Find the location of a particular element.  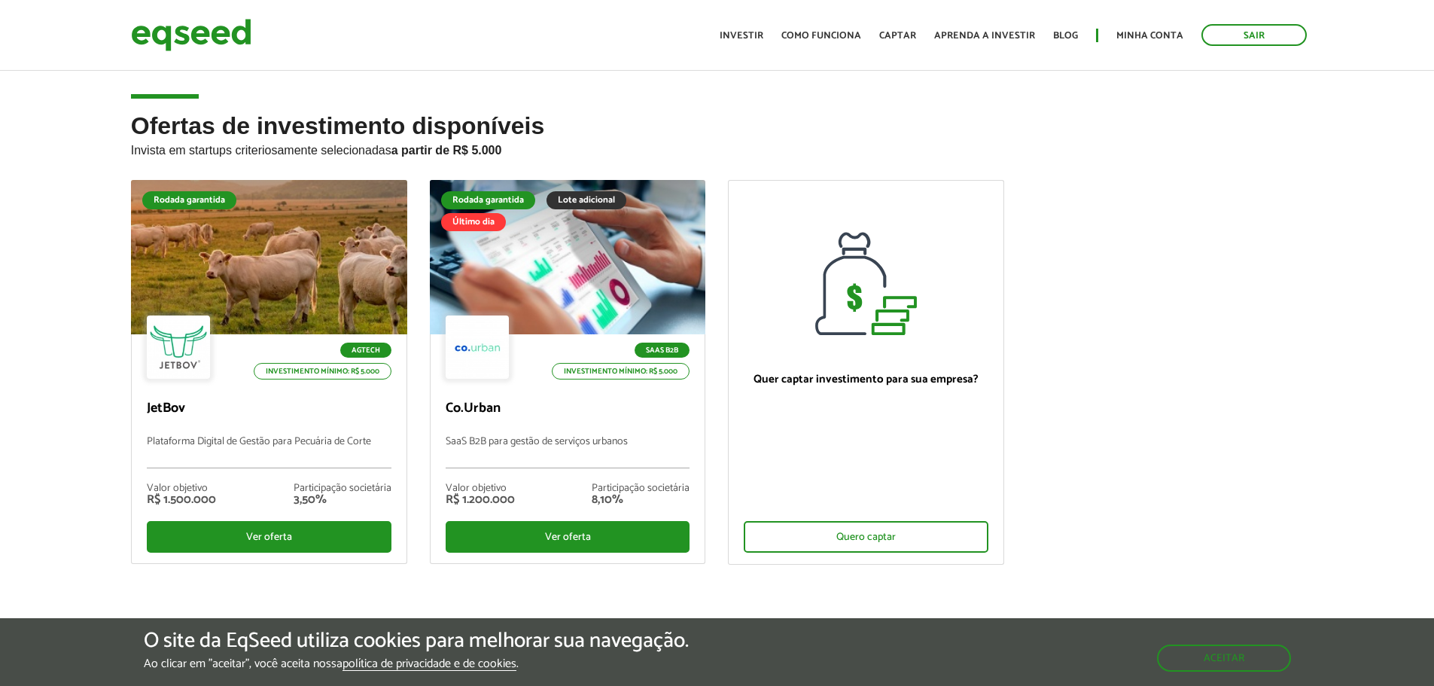

a: Rodada garantida Lote adicional Último dia SaaS B2B Investimento mínimo: R$ 5.000 Co.Urban SaaS B... is located at coordinates (568, 372).